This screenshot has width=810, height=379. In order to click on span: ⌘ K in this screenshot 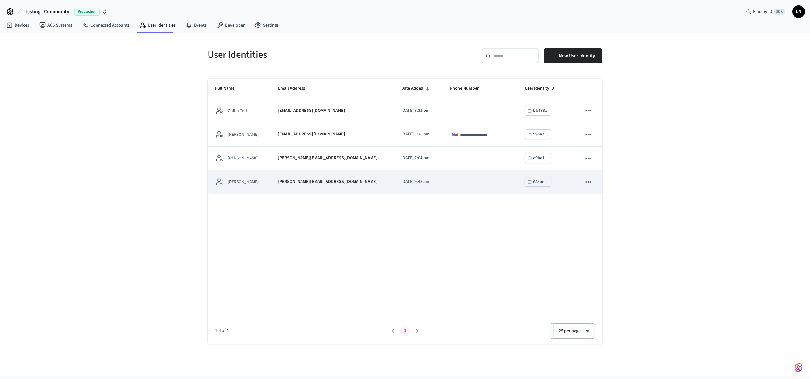, I will do `click(779, 12)`.